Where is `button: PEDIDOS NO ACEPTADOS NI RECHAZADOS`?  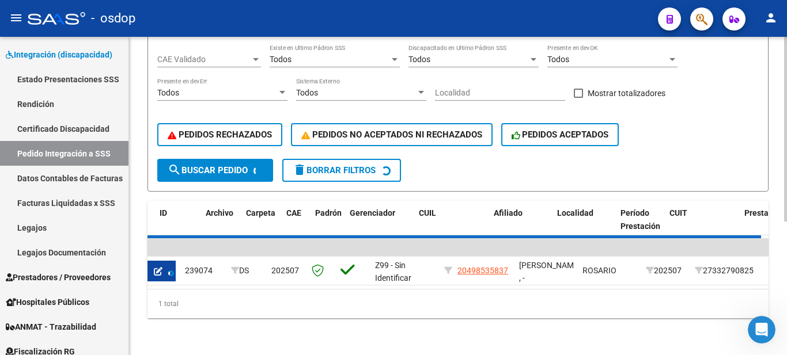
button: PEDIDOS NO ACEPTADOS NI RECHAZADOS is located at coordinates (392, 135).